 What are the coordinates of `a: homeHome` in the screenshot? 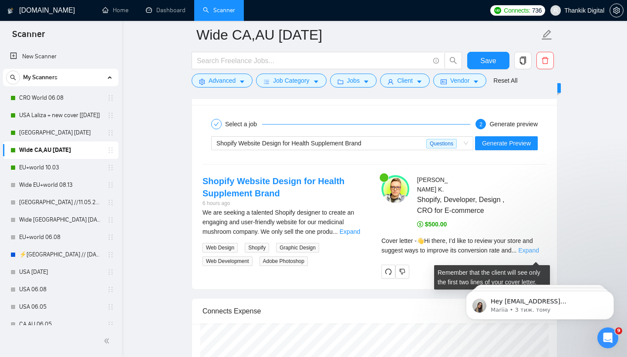 It's located at (115, 10).